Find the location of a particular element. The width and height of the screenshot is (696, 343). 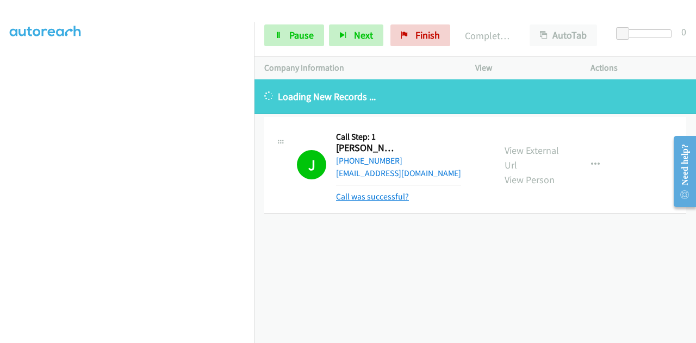

a: View Person is located at coordinates (529, 179).